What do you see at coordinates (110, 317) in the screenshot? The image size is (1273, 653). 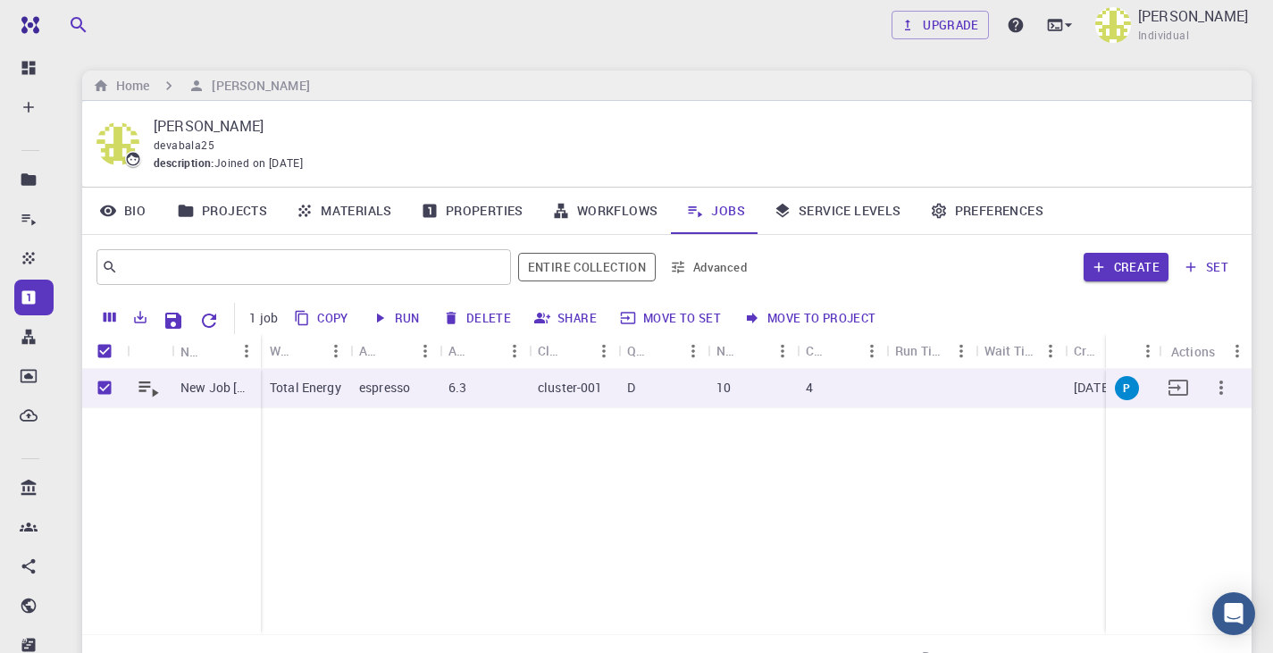 I see `button: Columns` at bounding box center [110, 317].